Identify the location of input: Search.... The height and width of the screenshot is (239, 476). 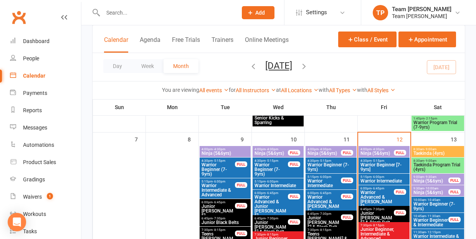
(166, 13).